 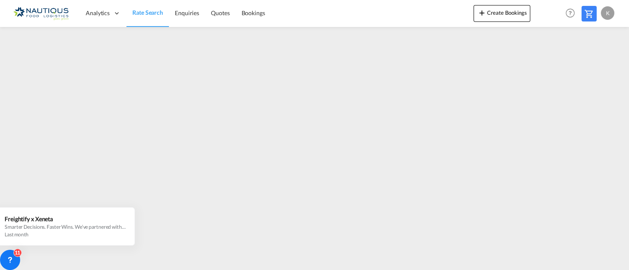 I want to click on span: Bookings, so click(x=254, y=13).